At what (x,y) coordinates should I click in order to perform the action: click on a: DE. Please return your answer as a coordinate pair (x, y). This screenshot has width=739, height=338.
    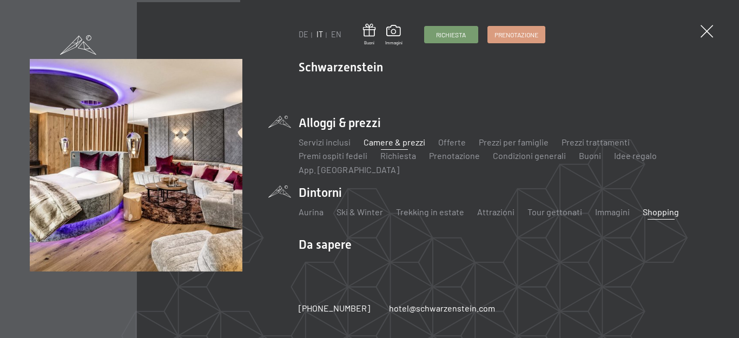
    Looking at the image, I should click on (304, 34).